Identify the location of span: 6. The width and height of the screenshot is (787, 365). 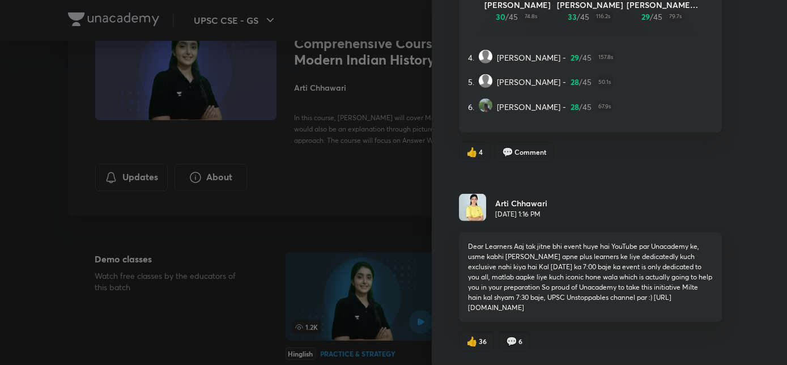
(520, 341).